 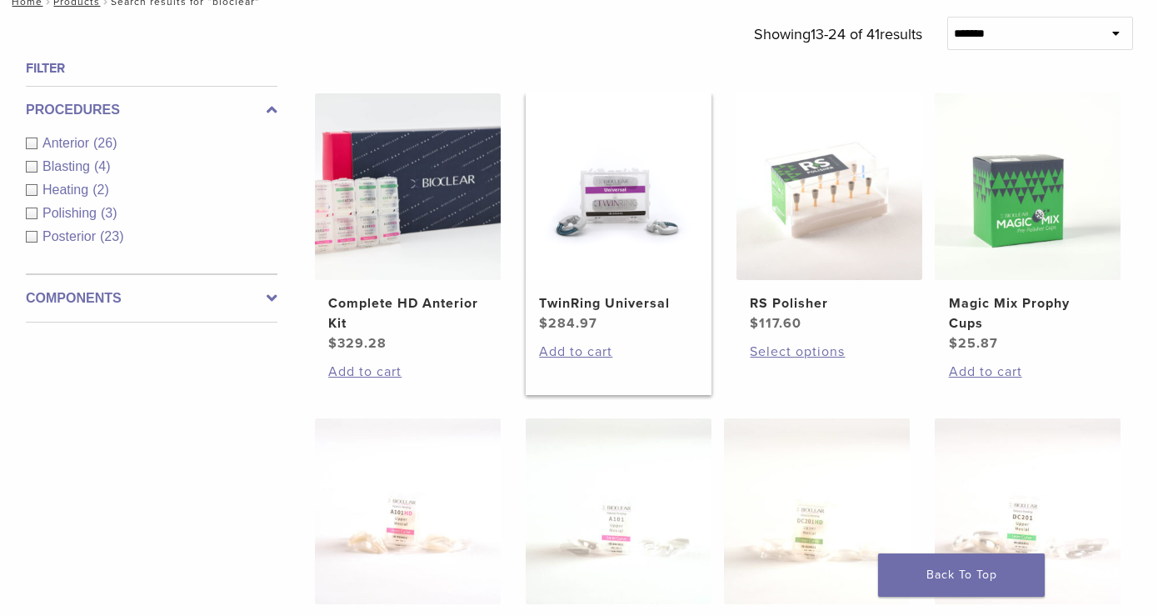 What do you see at coordinates (112, 236) in the screenshot?
I see `span: (23)` at bounding box center [112, 236].